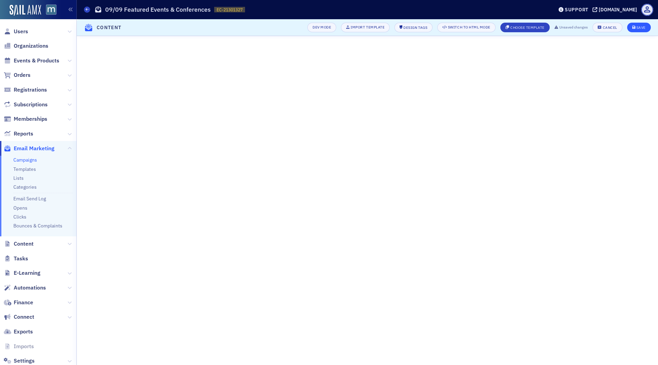 This screenshot has width=658, height=365. Describe the element at coordinates (16, 32) in the screenshot. I see `a: Users` at that location.